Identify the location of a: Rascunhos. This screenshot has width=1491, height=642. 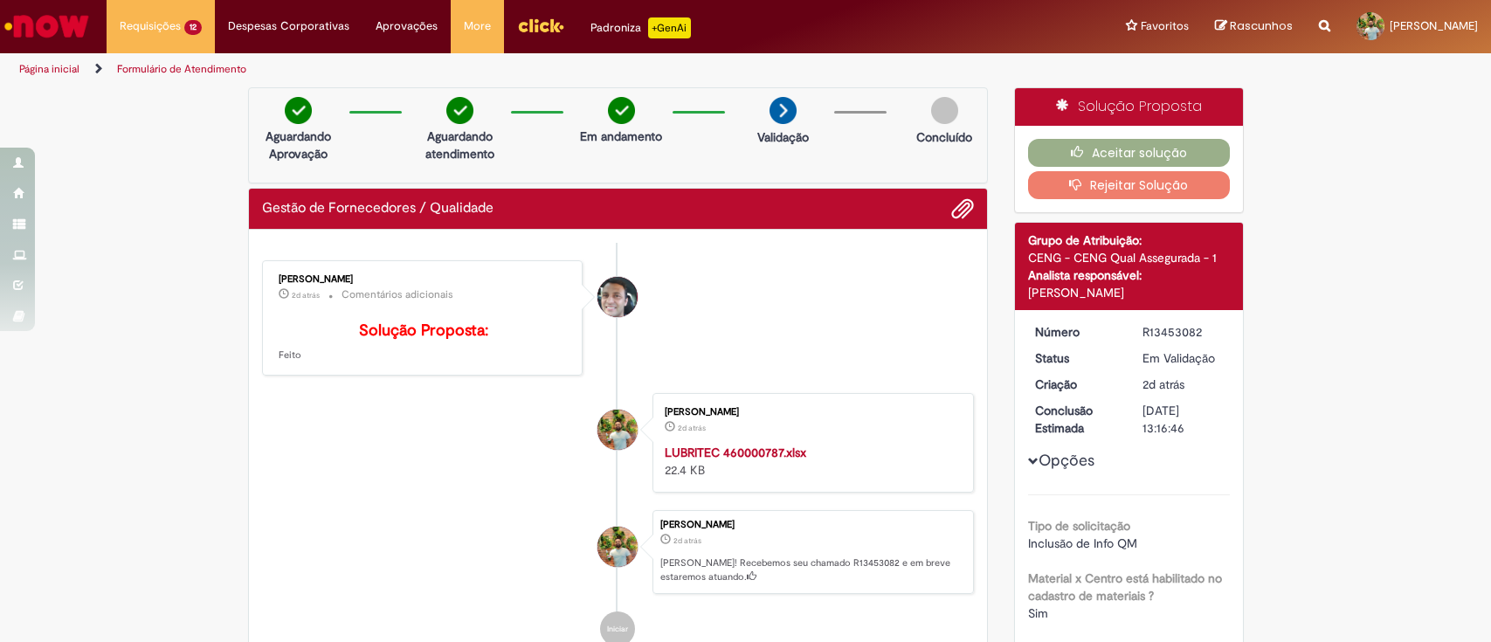
(1254, 26).